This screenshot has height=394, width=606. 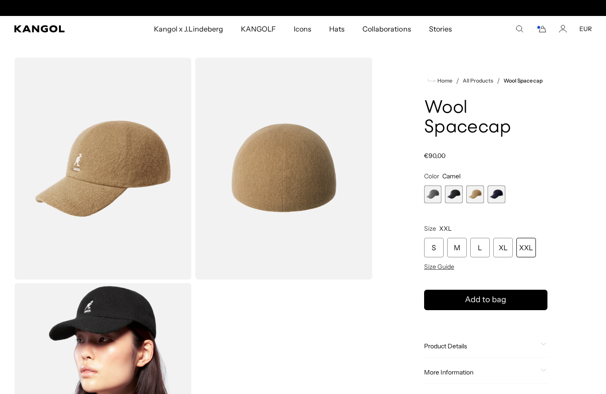 I want to click on span: €90,00, so click(x=434, y=156).